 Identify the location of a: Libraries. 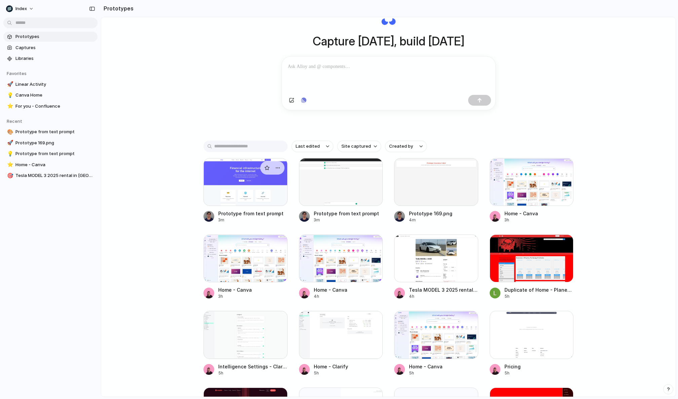
(50, 59).